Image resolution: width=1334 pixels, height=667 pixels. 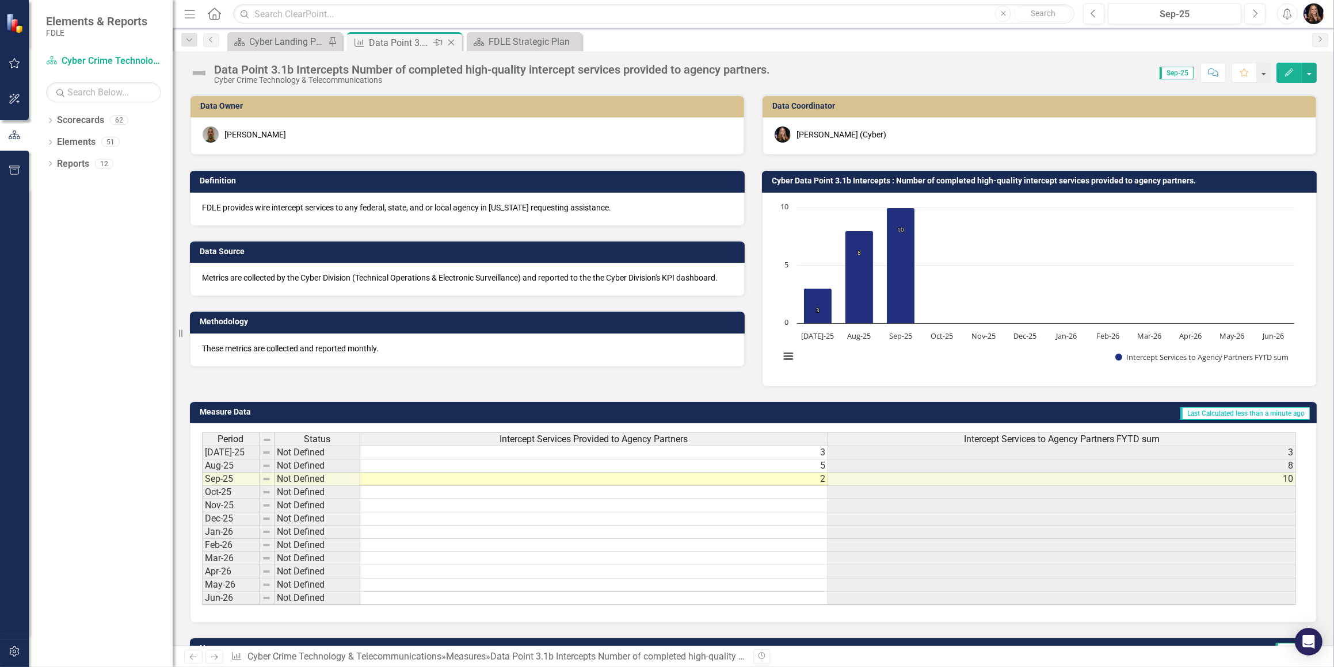 What do you see at coordinates (356, 412) in the screenshot?
I see `h3: Measure Data` at bounding box center [356, 412].